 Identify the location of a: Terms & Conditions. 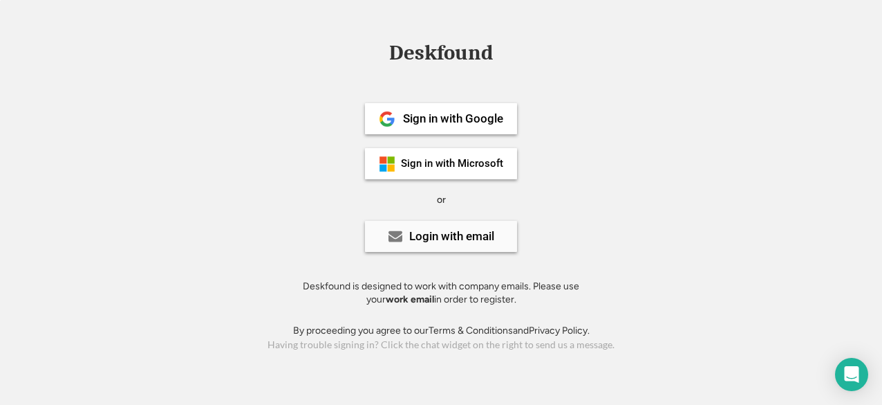
(471, 330).